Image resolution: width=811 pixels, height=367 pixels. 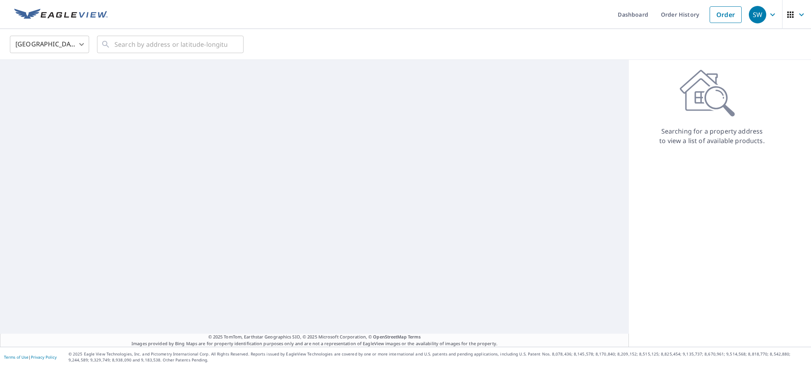 What do you see at coordinates (44, 357) in the screenshot?
I see `a: Privacy Policy` at bounding box center [44, 357].